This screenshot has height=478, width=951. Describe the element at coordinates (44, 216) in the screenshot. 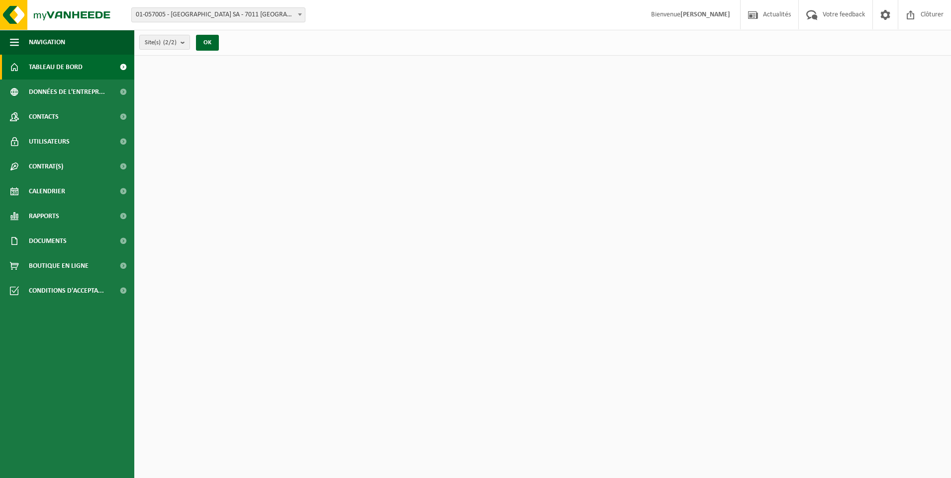

I see `span: Rapports` at that location.